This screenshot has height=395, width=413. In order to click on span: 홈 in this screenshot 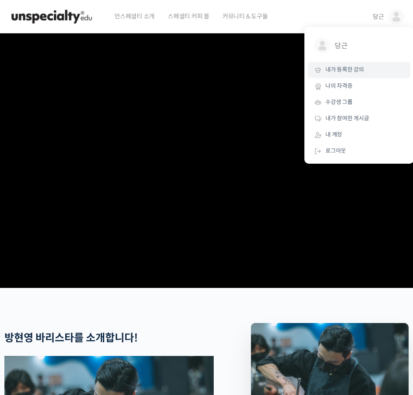, I will do `click(30, 295)`.